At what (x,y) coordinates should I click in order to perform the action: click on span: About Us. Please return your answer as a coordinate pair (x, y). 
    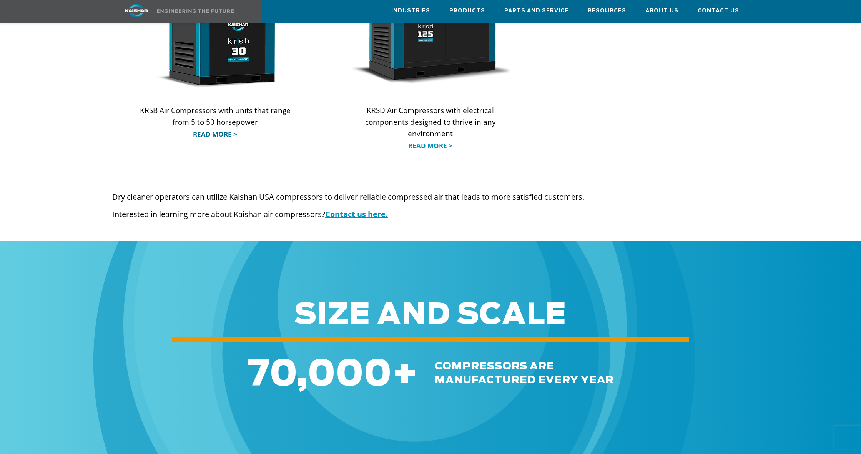
    Looking at the image, I should click on (662, 11).